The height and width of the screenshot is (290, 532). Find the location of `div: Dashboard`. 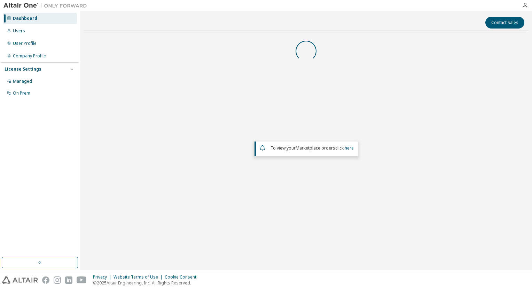

div: Dashboard is located at coordinates (25, 18).